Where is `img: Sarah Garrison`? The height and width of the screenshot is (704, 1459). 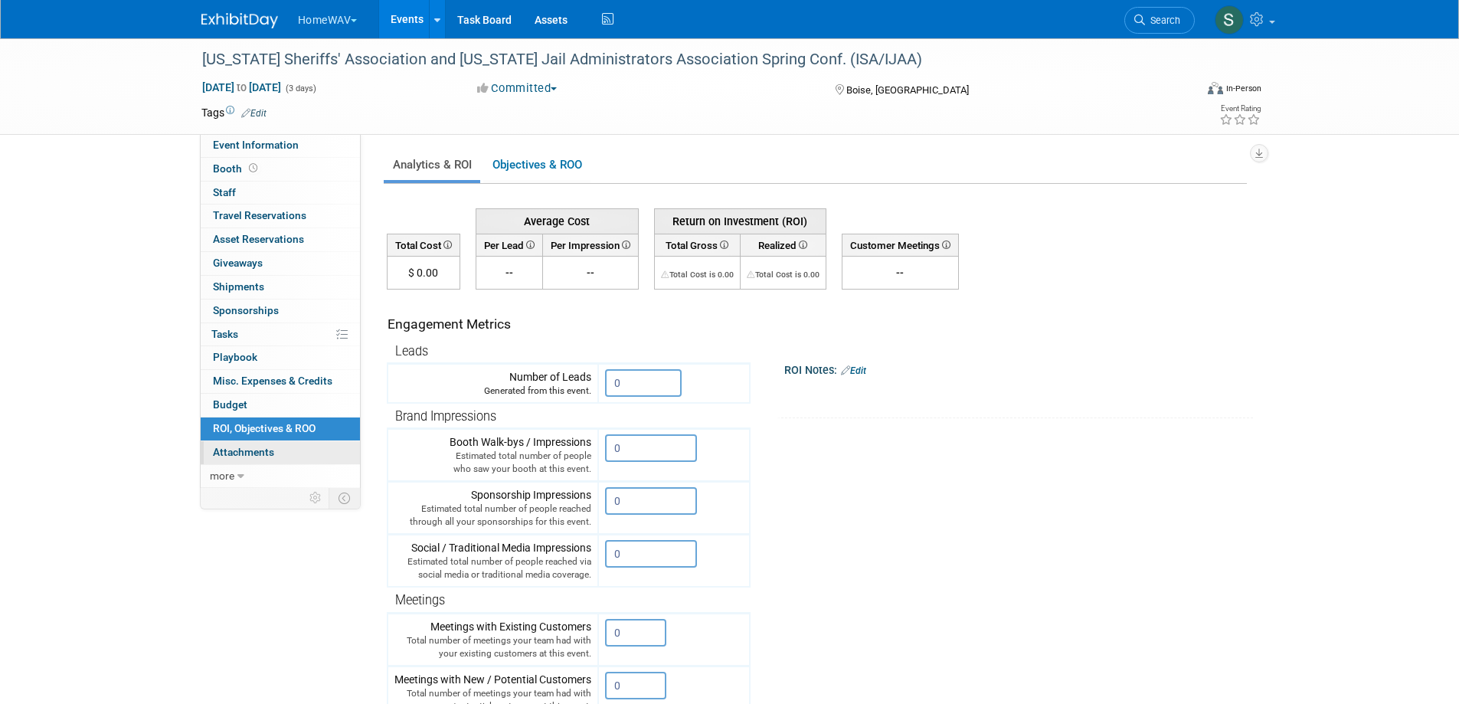
img: Sarah Garrison is located at coordinates (1229, 20).